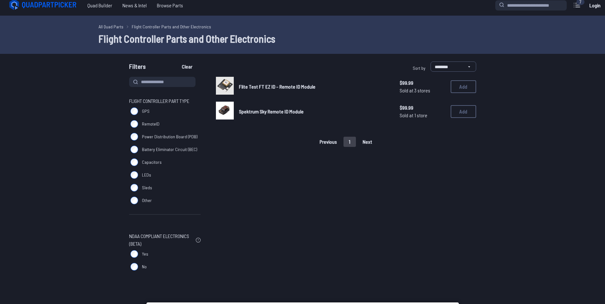 This screenshot has width=605, height=304. Describe the element at coordinates (134, 201) in the screenshot. I see `input: Other` at that location.